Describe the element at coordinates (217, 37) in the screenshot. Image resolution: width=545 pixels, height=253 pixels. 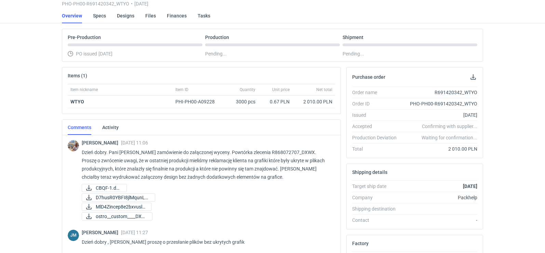
I see `p: Production` at that location.